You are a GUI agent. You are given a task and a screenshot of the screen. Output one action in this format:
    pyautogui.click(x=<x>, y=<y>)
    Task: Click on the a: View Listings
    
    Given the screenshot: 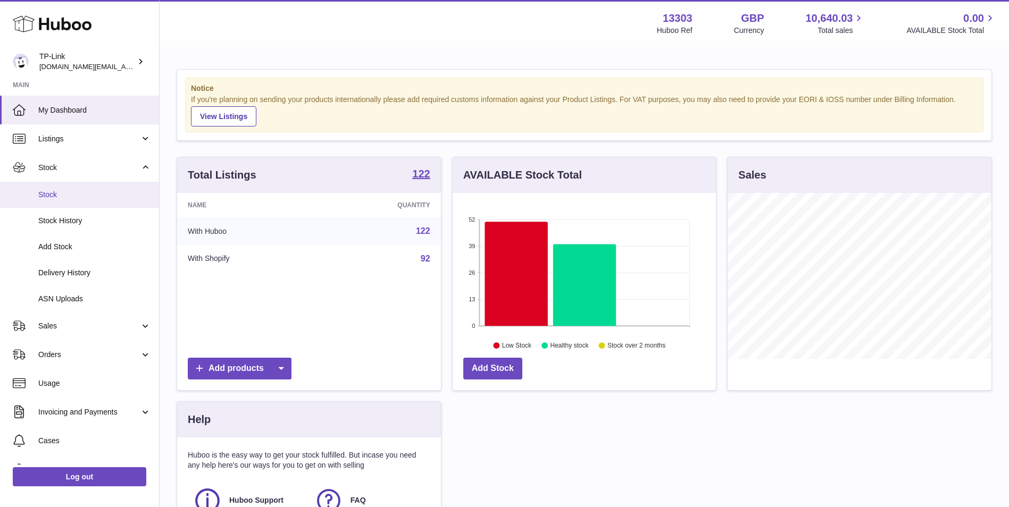 What is the action you would take?
    pyautogui.click(x=223, y=116)
    